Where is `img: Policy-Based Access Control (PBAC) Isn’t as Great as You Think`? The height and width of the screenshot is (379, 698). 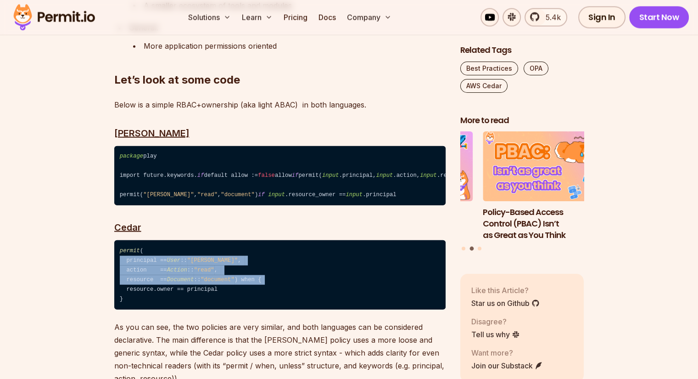
img: Policy-Based Access Control (PBAC) Isn’t as Great as You Think is located at coordinates (545, 166).